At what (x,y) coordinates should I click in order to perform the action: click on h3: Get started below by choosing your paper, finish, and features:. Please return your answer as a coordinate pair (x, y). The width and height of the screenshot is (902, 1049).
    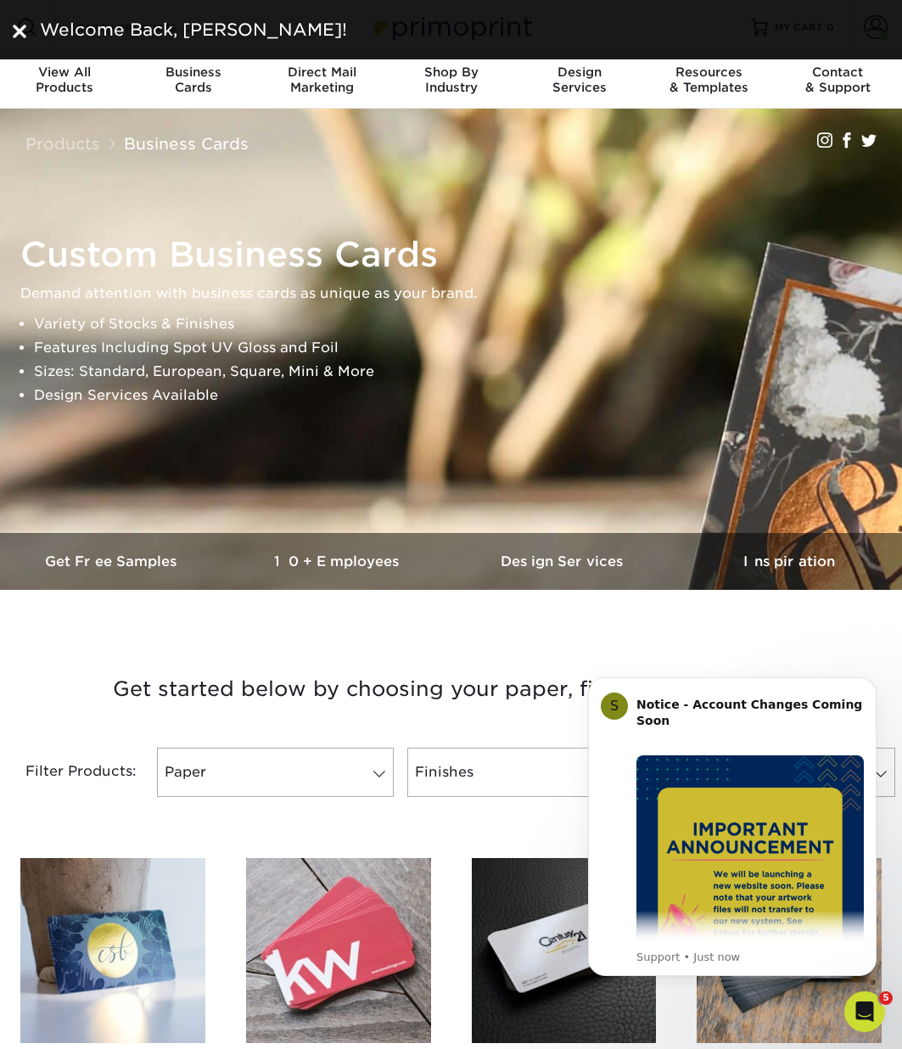
    Looking at the image, I should click on (451, 689).